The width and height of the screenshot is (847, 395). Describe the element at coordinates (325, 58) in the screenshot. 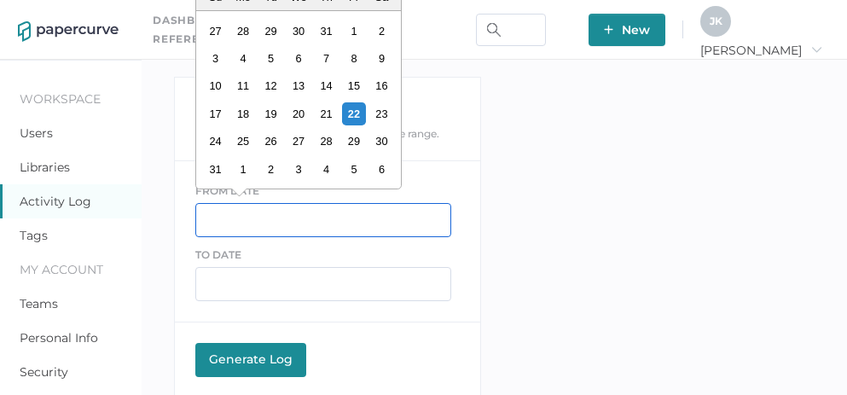

I see `div: Choose Thursday, August 7th, 2025` at that location.